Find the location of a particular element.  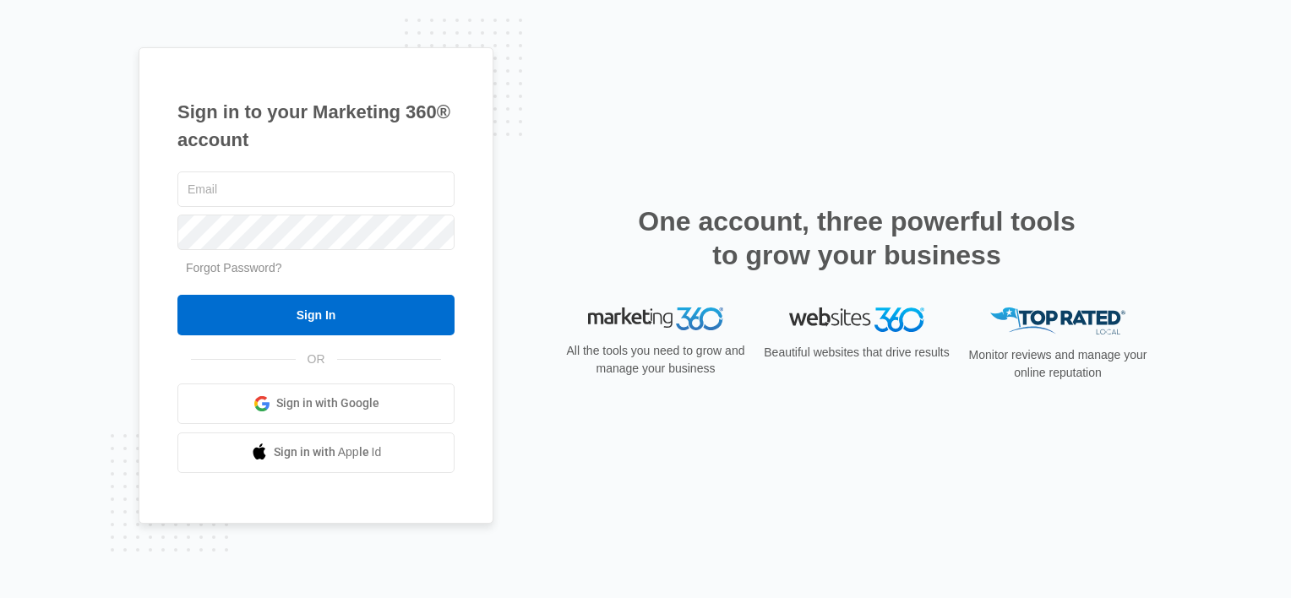

input: Sign In is located at coordinates (316, 315).